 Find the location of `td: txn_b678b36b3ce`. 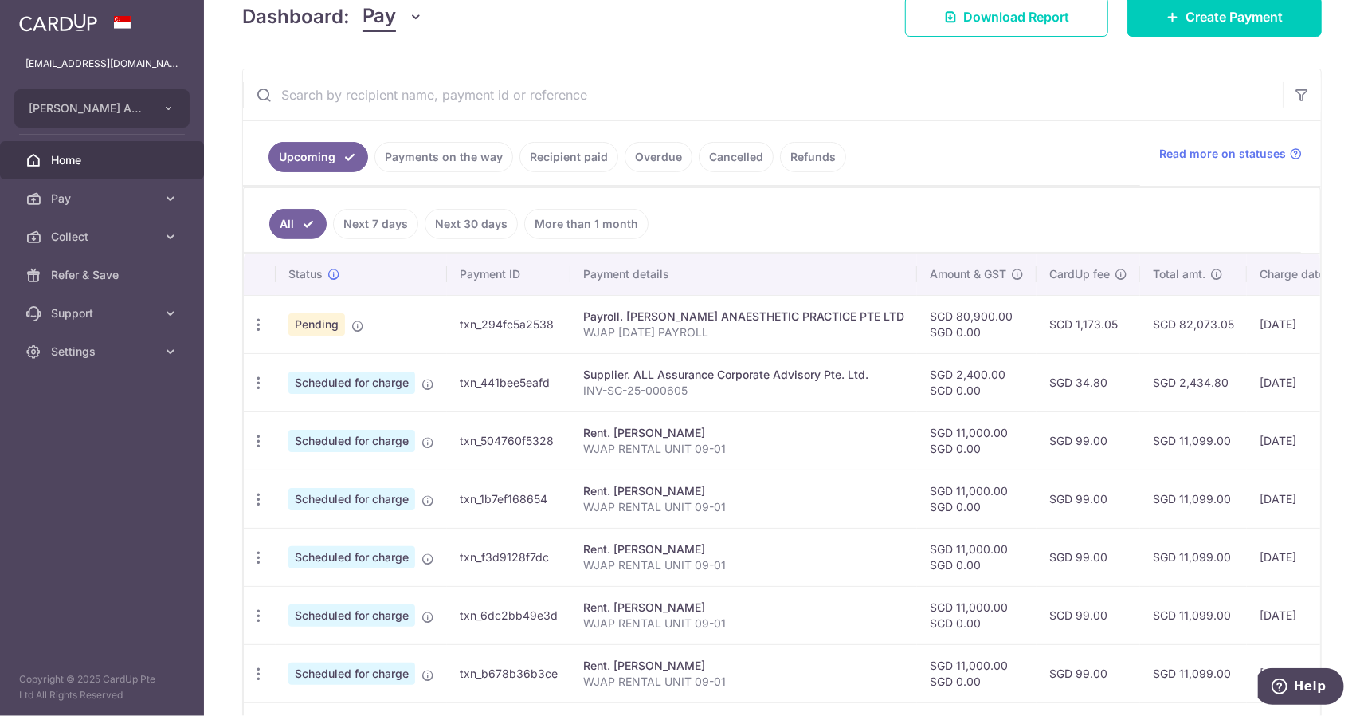

td: txn_b678b36b3ce is located at coordinates (508, 673).